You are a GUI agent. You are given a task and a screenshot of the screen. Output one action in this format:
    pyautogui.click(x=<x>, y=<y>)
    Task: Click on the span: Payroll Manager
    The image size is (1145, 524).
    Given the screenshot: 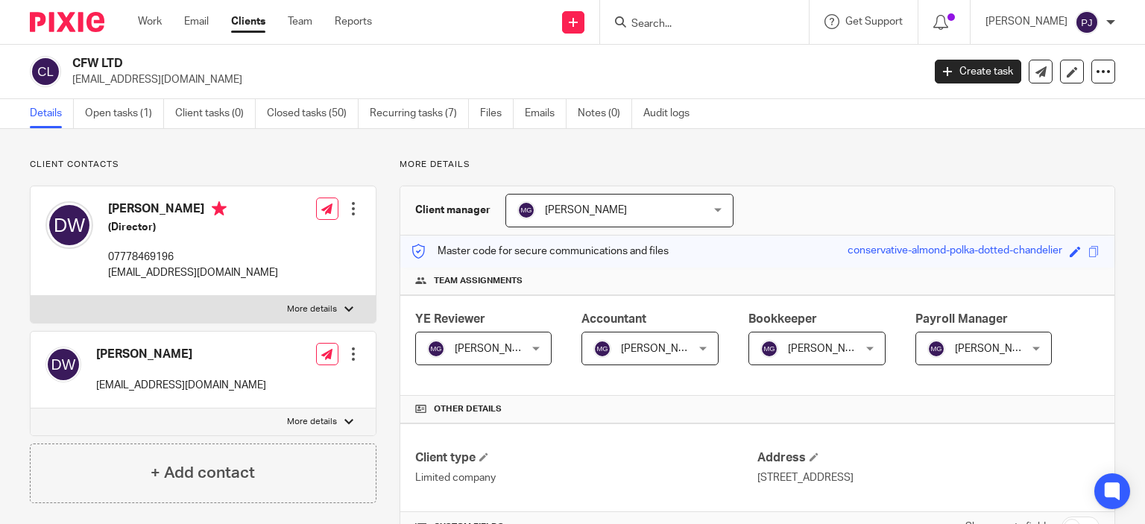 What is the action you would take?
    pyautogui.click(x=961, y=319)
    